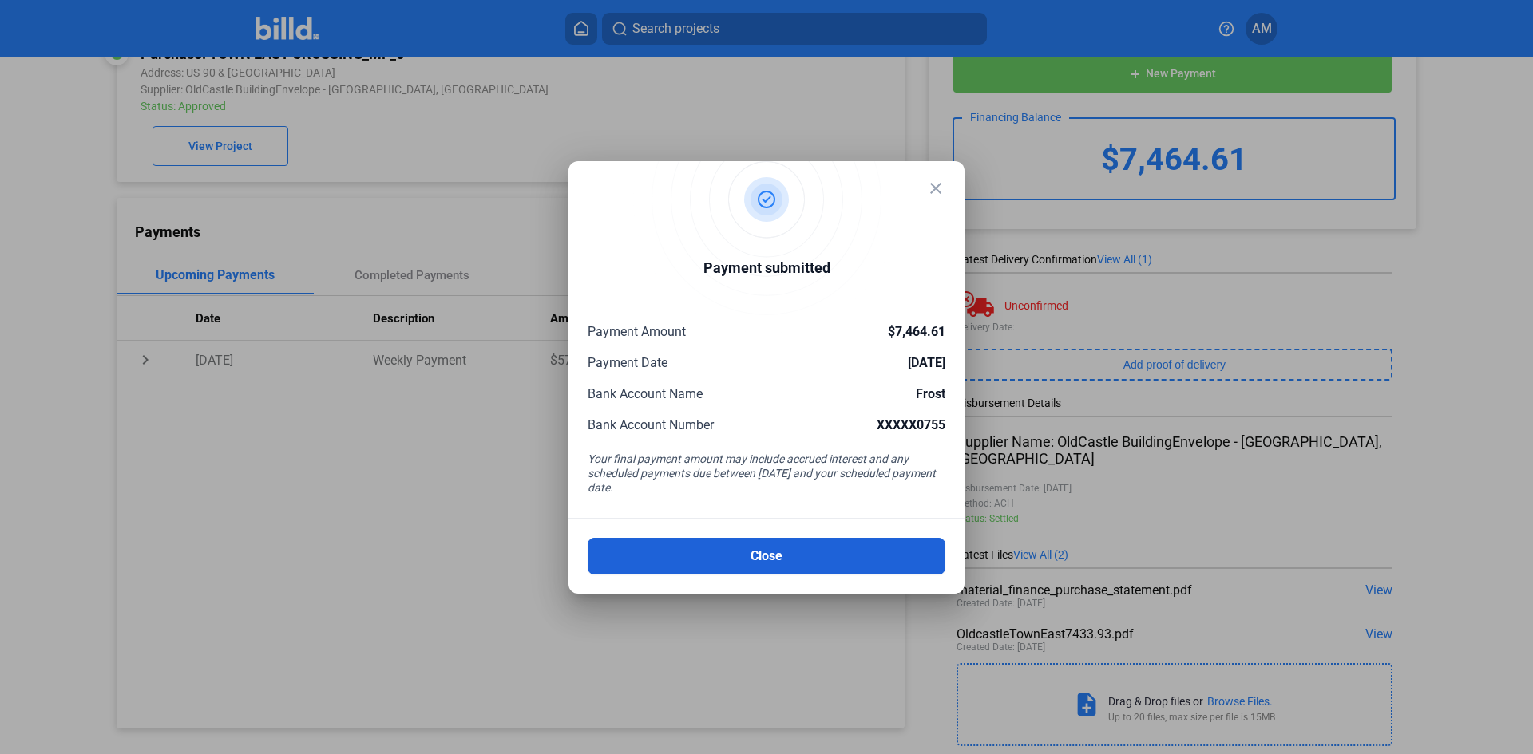 The image size is (1533, 754). What do you see at coordinates (627, 362) in the screenshot?
I see `span: Payment Date` at bounding box center [627, 362].